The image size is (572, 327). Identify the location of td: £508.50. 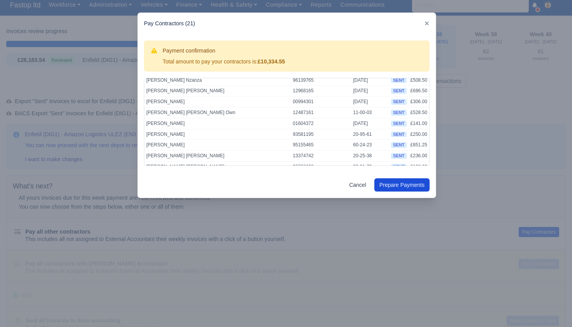
(419, 80).